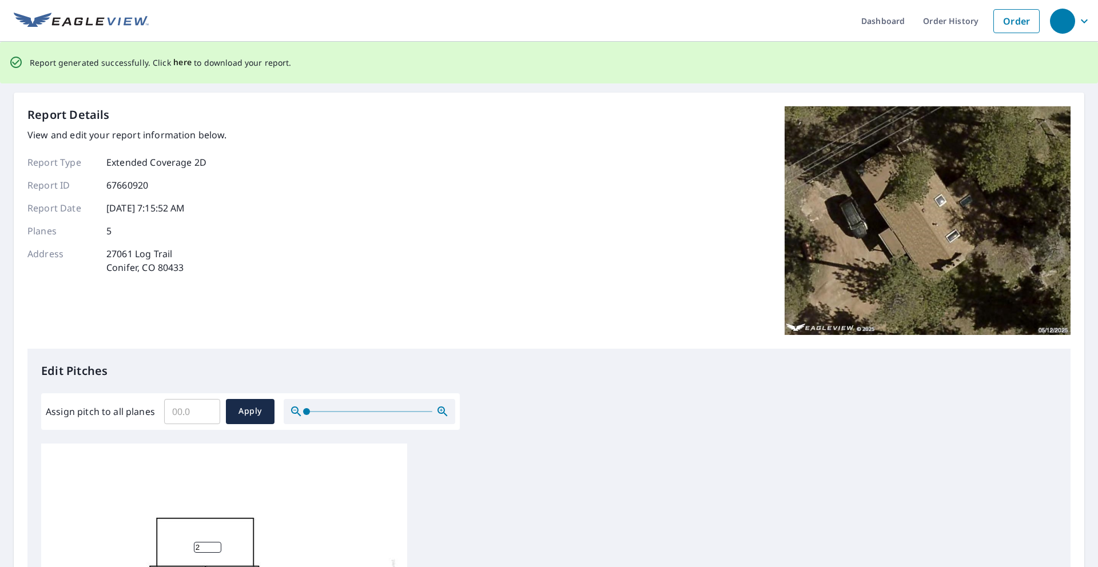  What do you see at coordinates (145, 261) in the screenshot?
I see `p: 27061 Log Trail Conifer, CO 80433` at bounding box center [145, 261].